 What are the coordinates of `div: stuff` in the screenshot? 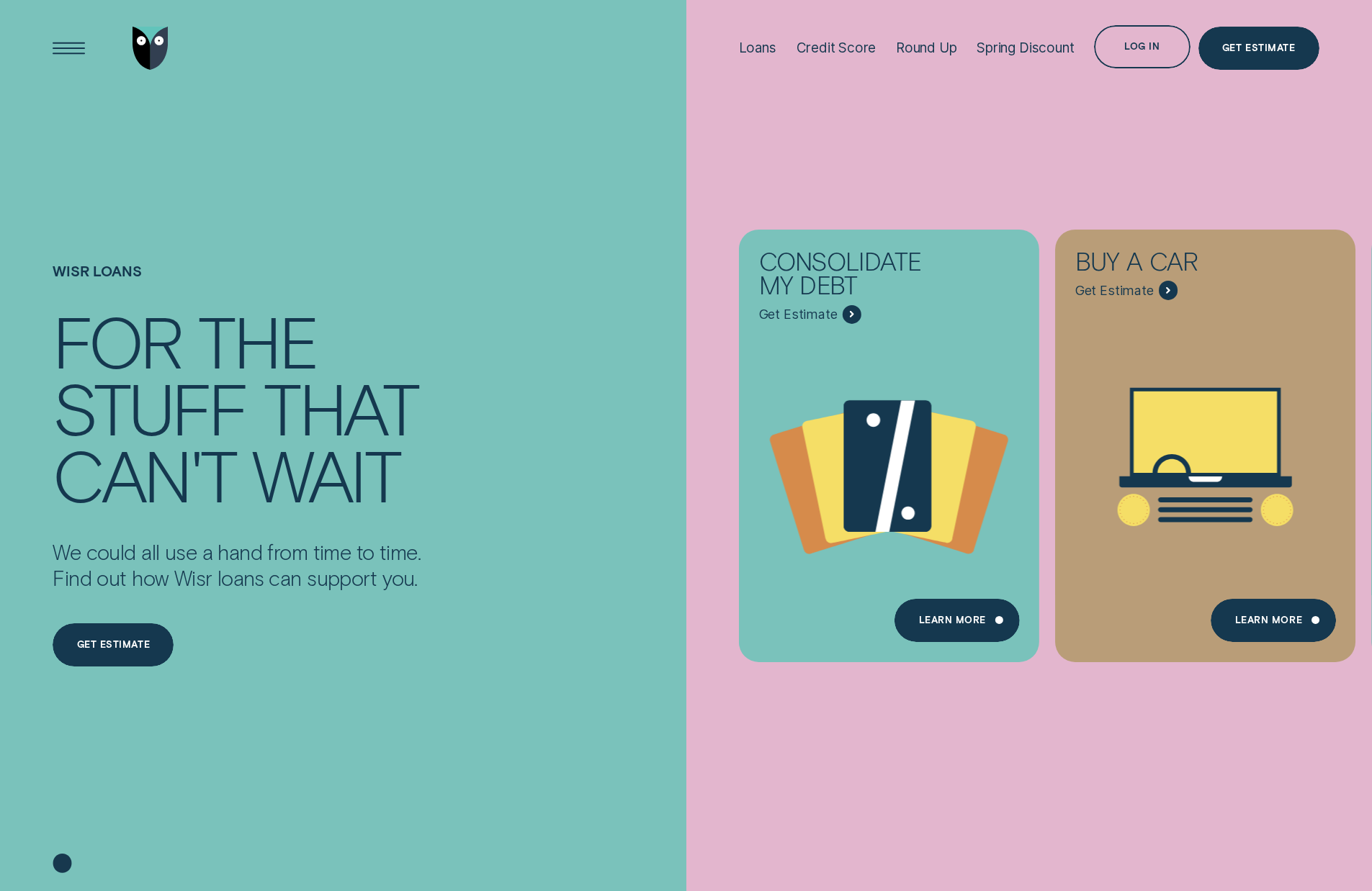 It's located at (149, 406).